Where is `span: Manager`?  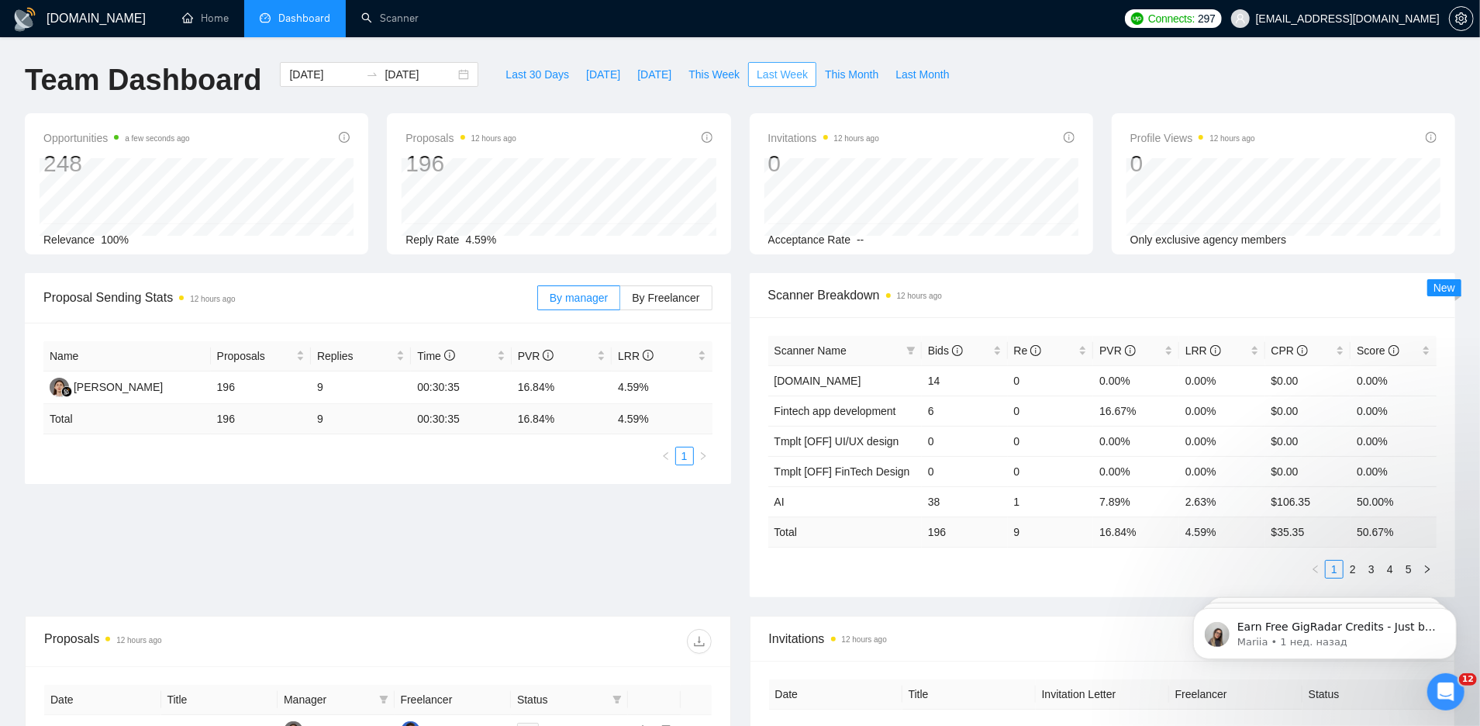 span: Manager is located at coordinates (328, 700).